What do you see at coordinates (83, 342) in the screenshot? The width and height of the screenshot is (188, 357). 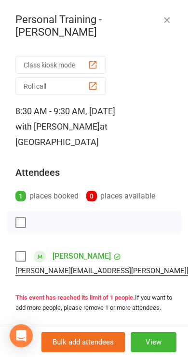 I see `button: Bulk add attendees` at bounding box center [83, 342].